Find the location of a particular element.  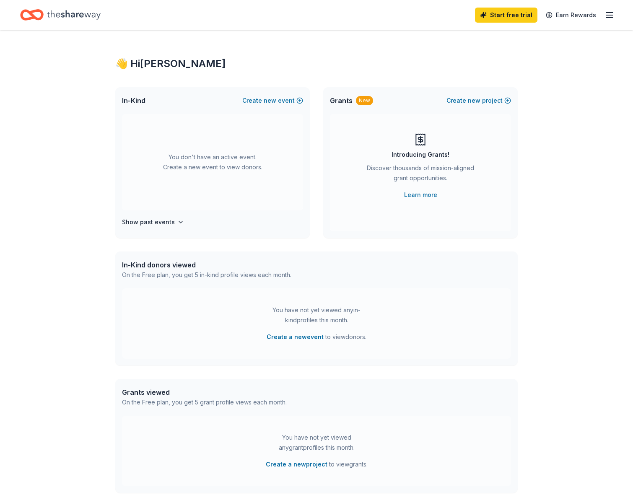

span: to view donors . is located at coordinates (317, 337).